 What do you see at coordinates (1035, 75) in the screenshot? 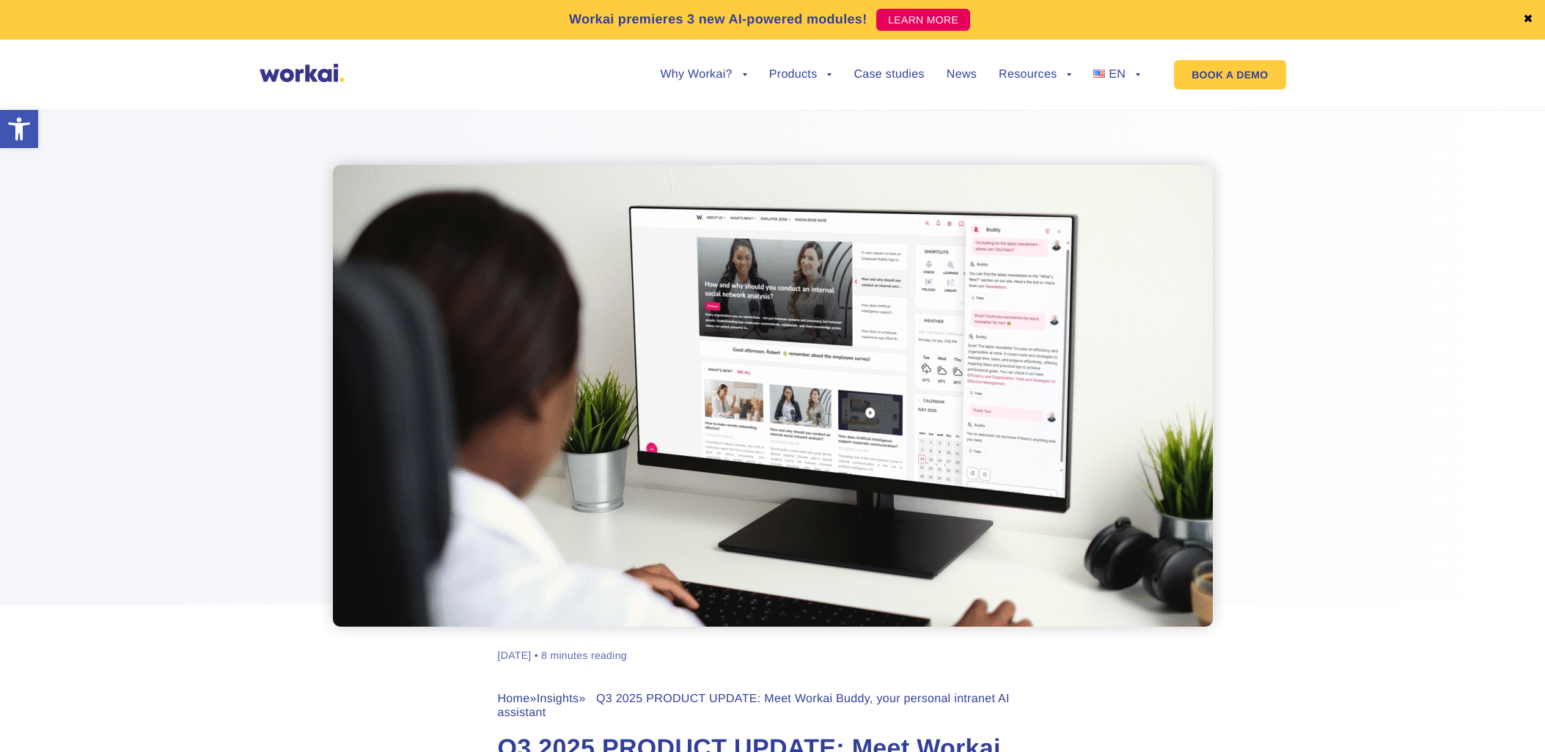
I see `a: Resources` at bounding box center [1035, 75].